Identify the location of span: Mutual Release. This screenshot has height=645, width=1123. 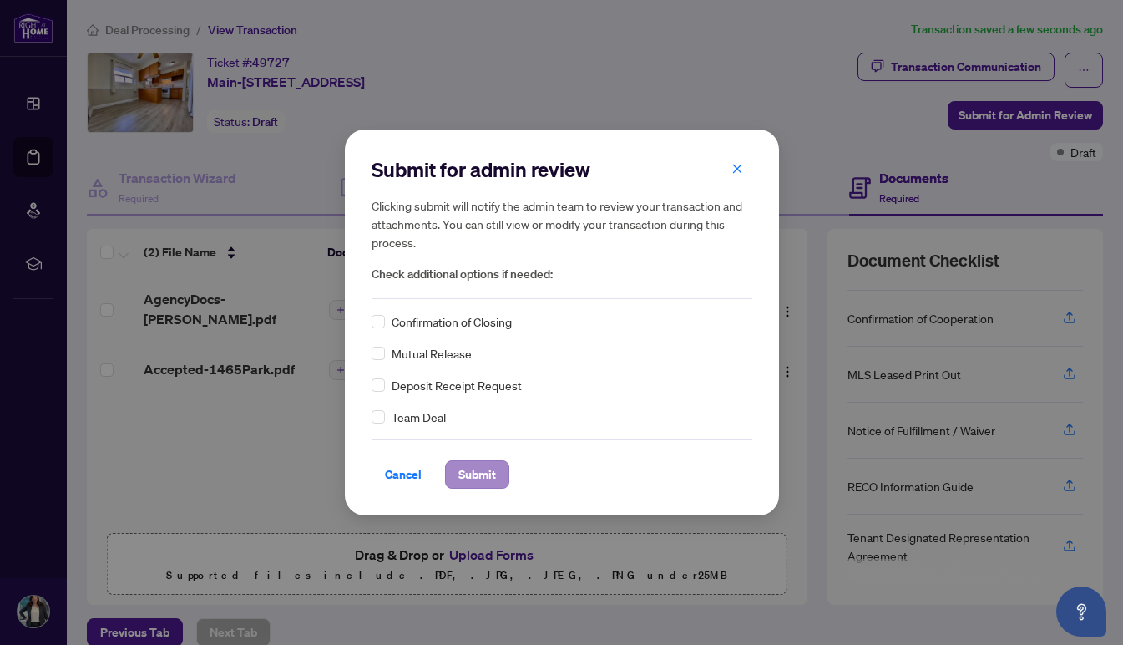
(432, 353).